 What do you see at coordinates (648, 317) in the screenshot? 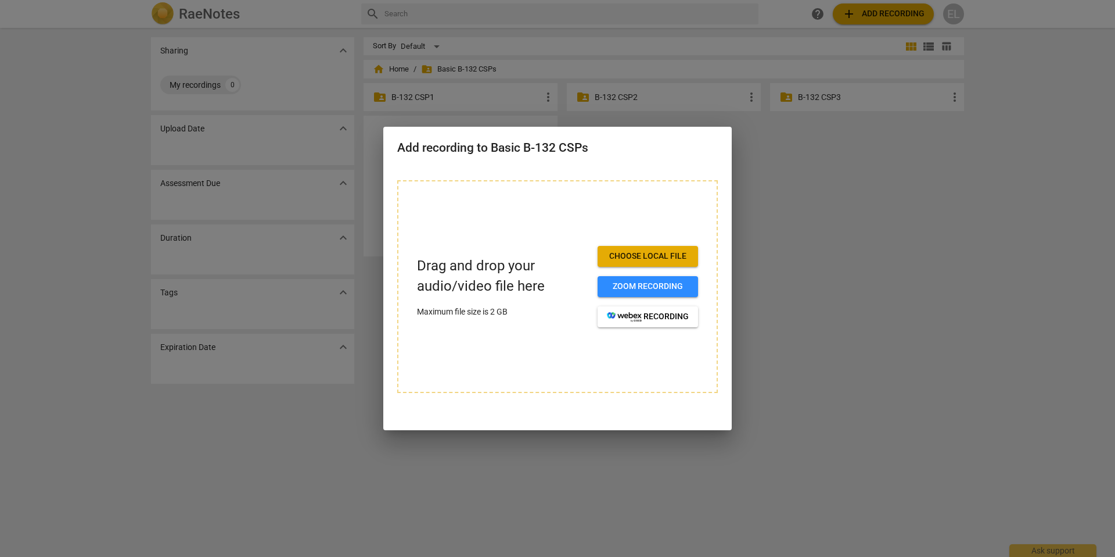
I see `span: recording` at bounding box center [648, 317].